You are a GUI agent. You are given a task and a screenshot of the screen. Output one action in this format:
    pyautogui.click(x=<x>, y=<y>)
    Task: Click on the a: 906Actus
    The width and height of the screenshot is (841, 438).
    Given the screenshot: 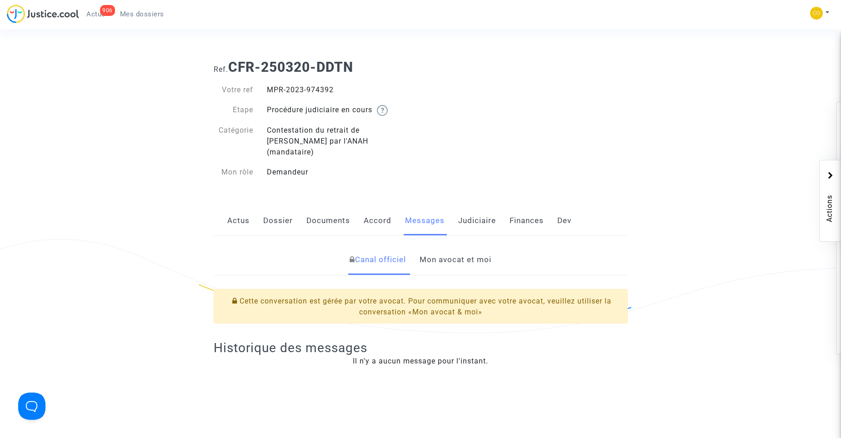 What is the action you would take?
    pyautogui.click(x=96, y=14)
    